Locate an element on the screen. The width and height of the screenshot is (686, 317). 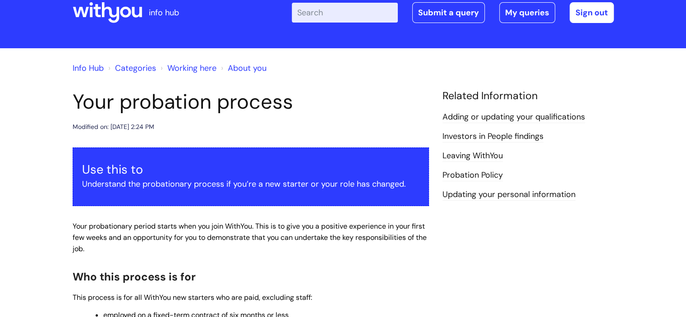
a: Adding or updating your qualifications is located at coordinates (513, 117).